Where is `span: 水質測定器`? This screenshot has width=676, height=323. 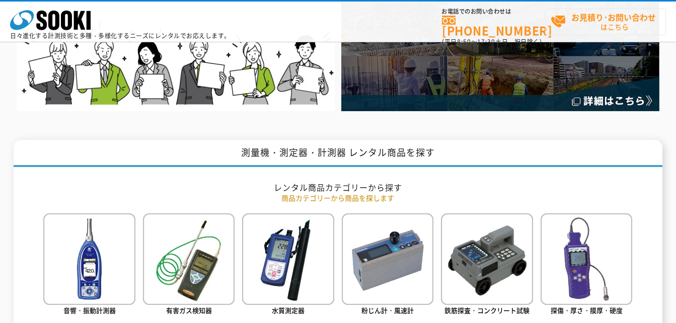
span: 水質測定器 is located at coordinates (288, 310).